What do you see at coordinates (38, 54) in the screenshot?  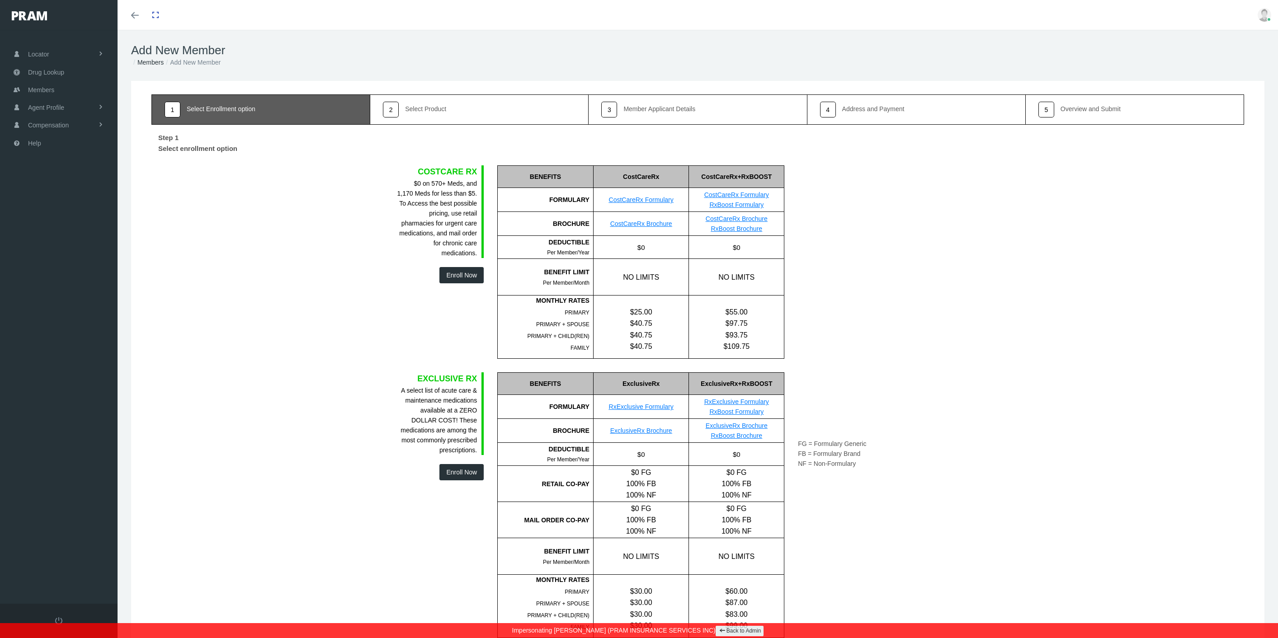 I see `span: Locator` at bounding box center [38, 54].